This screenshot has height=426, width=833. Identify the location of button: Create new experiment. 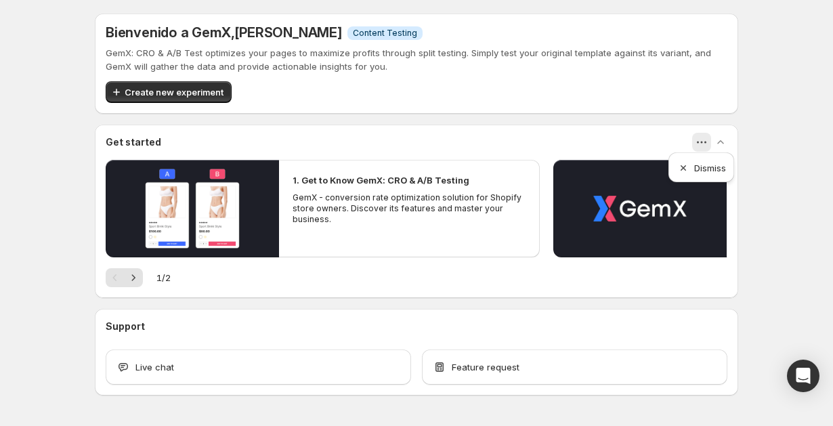
(169, 92).